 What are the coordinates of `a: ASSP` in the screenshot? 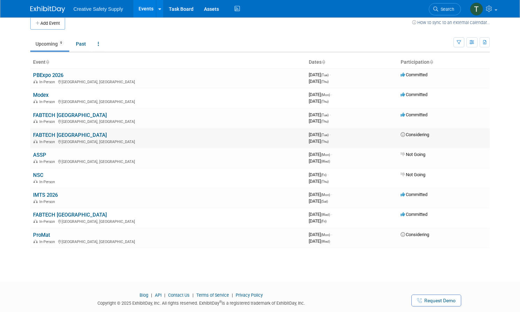 It's located at (40, 155).